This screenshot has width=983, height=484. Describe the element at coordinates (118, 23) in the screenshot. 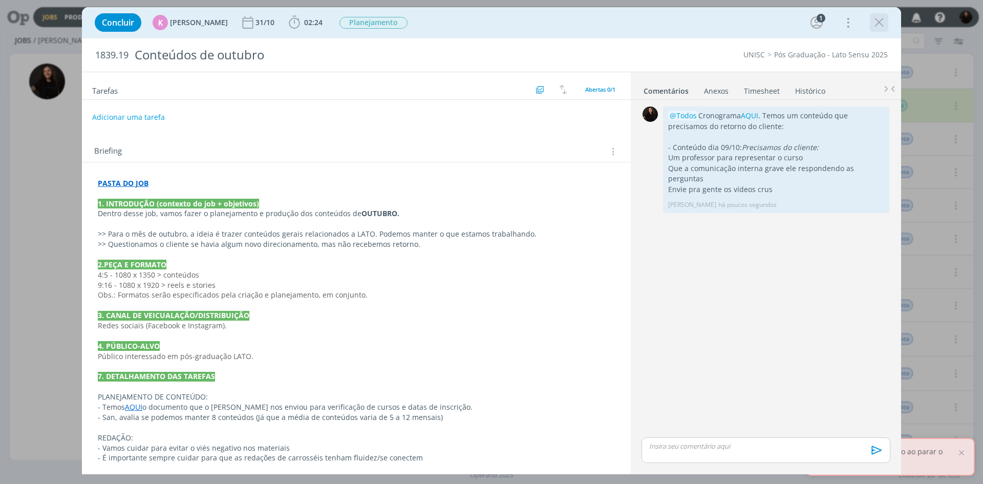

I see `span: Concluir` at that location.